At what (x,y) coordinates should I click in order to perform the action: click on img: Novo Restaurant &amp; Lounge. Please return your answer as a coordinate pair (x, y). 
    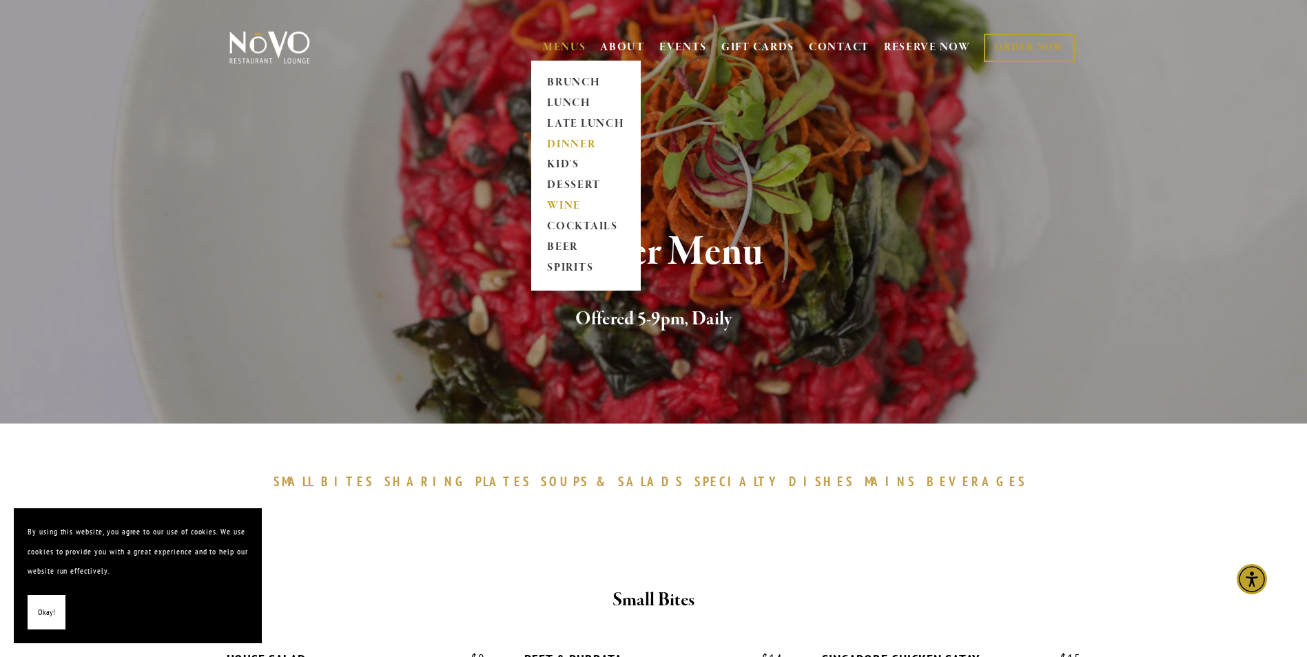
    Looking at the image, I should click on (269, 48).